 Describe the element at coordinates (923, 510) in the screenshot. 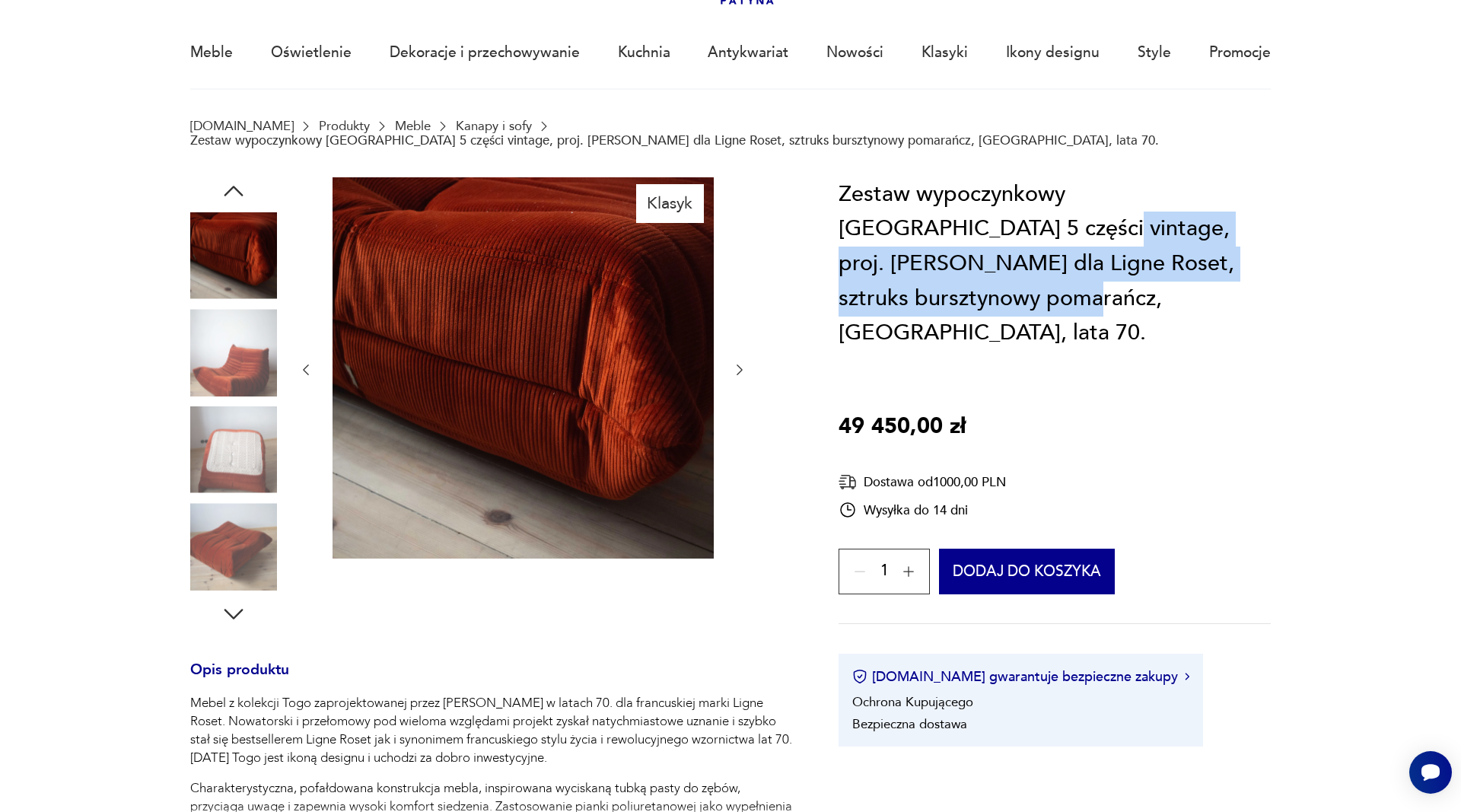

I see `div: Wysyłka do 14 dni` at that location.